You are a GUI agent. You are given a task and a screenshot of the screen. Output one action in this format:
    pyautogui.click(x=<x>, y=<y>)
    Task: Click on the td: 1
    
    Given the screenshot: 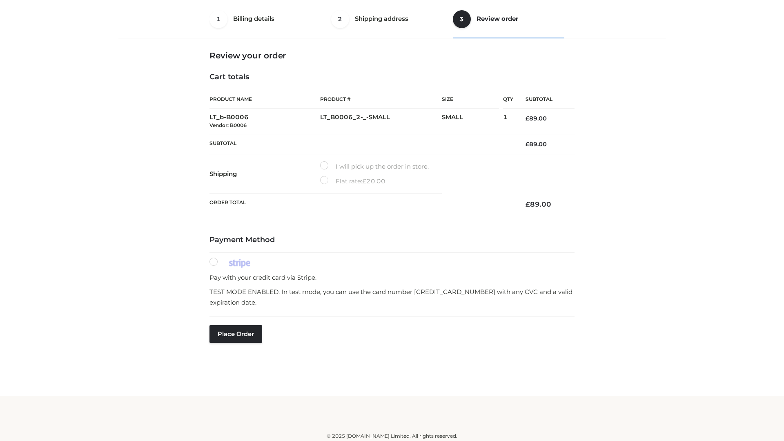 What is the action you would take?
    pyautogui.click(x=508, y=121)
    